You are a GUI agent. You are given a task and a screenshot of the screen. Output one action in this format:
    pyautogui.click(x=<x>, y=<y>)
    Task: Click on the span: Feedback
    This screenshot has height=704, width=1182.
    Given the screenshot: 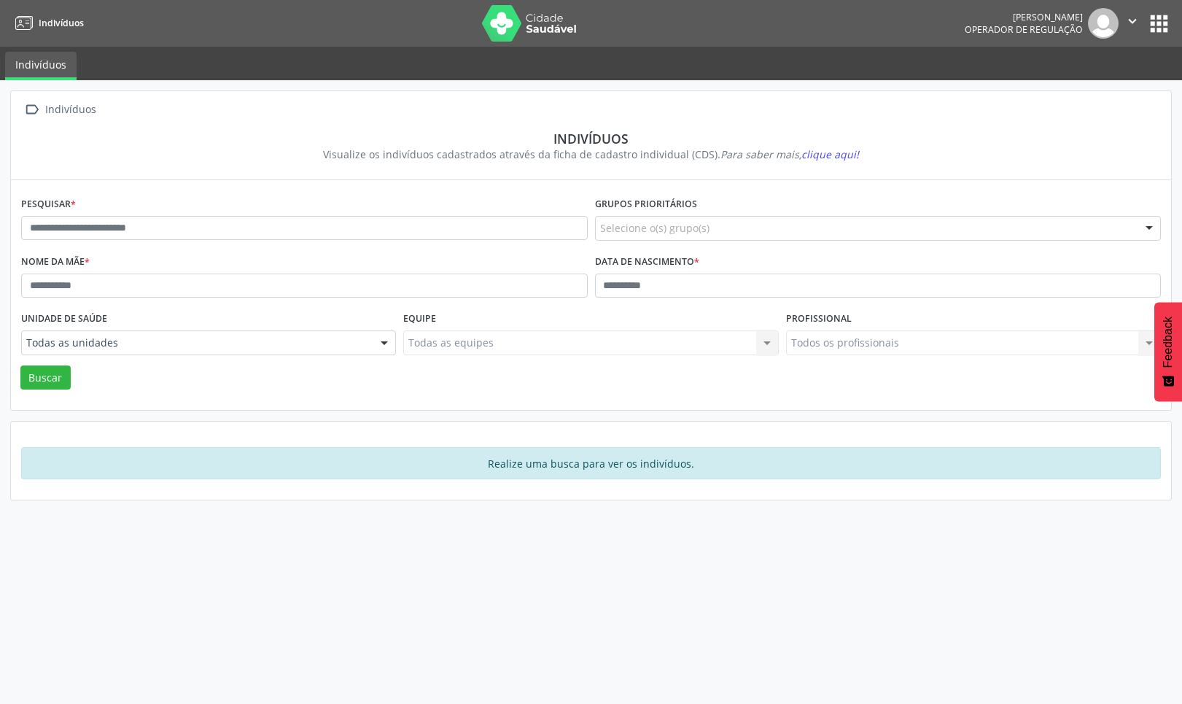 What is the action you would take?
    pyautogui.click(x=1168, y=342)
    